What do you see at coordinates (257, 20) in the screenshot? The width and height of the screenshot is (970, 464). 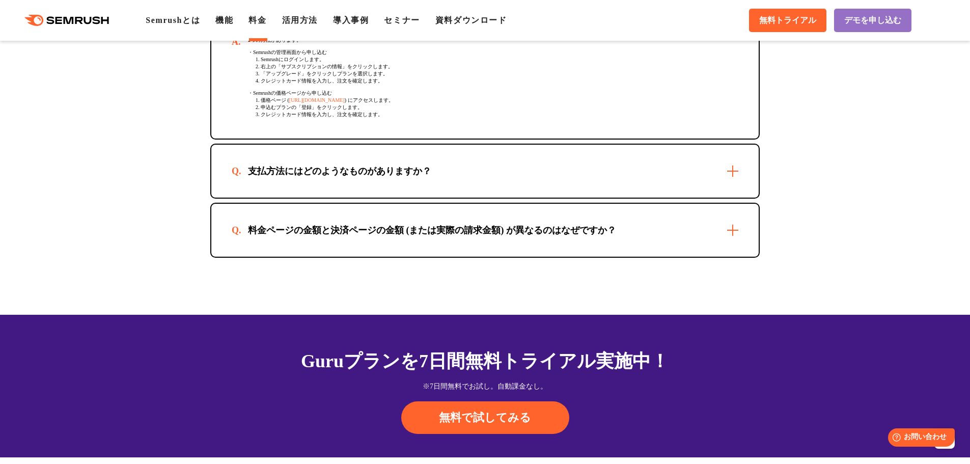 I see `a: 料金` at bounding box center [257, 20].